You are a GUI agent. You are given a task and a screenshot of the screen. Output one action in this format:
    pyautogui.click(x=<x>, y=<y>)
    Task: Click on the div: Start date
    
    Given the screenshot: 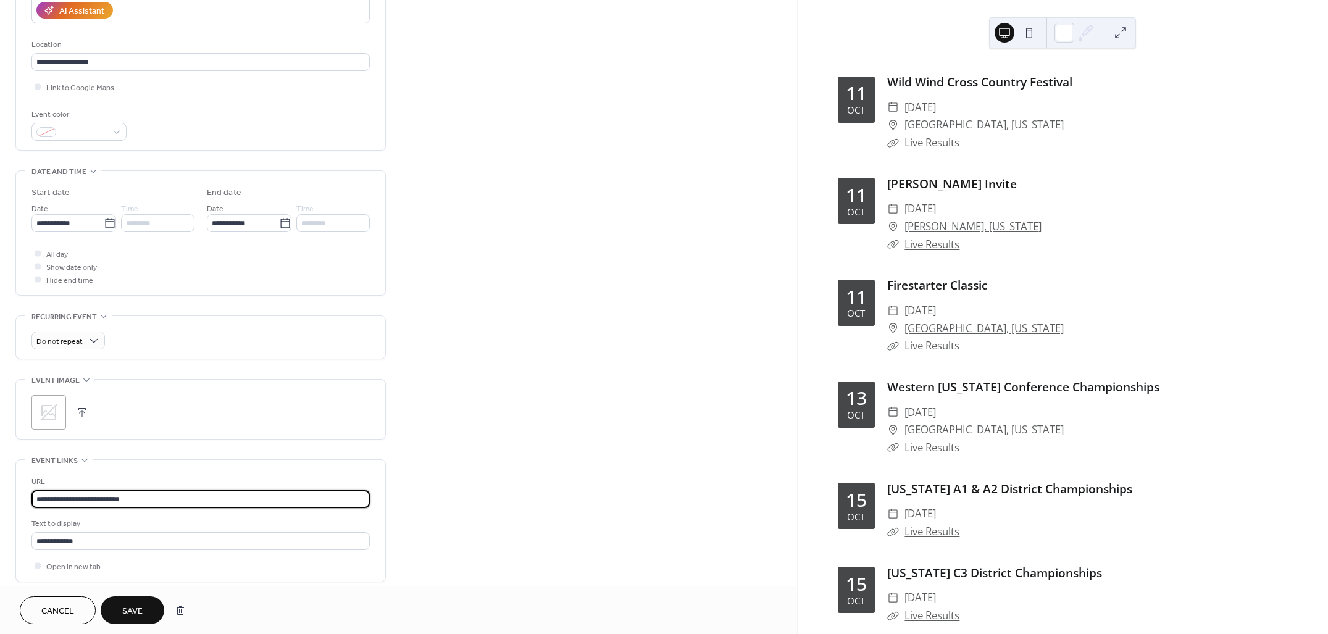 What is the action you would take?
    pyautogui.click(x=51, y=193)
    